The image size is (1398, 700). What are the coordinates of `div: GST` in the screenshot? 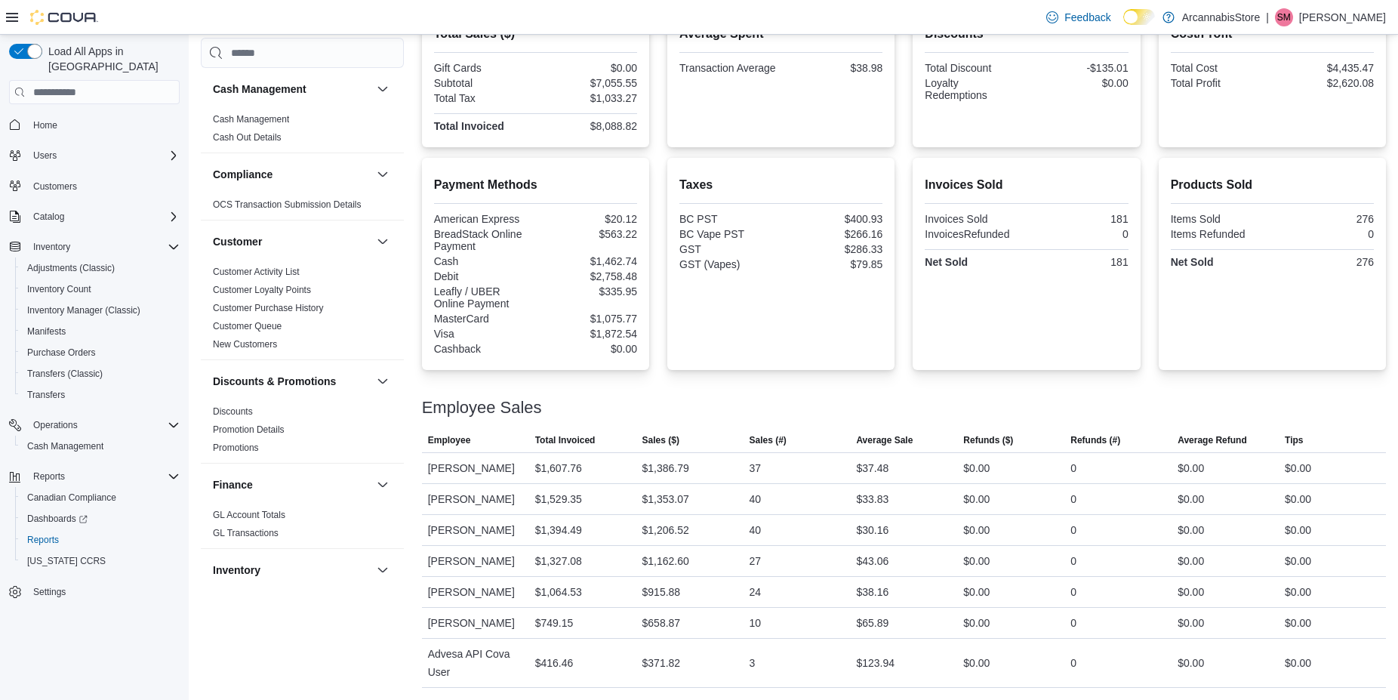 It's located at (728, 249).